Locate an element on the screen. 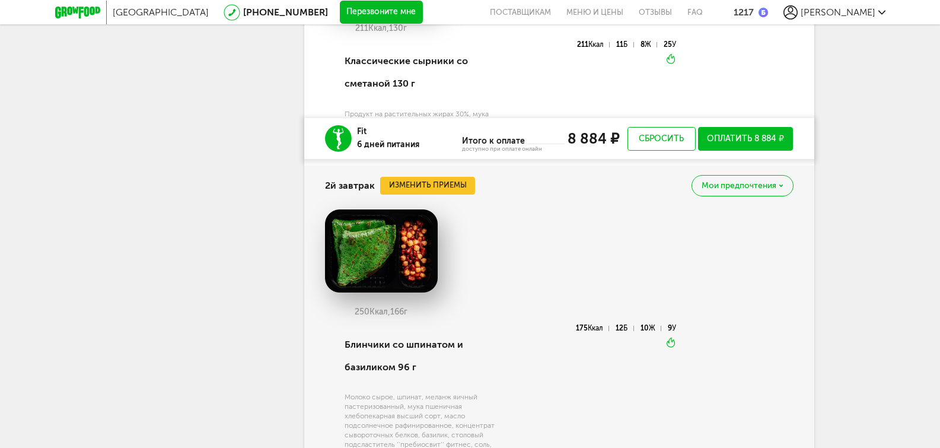 This screenshot has height=448, width=940. h4: 2й завтрак is located at coordinates (350, 186).